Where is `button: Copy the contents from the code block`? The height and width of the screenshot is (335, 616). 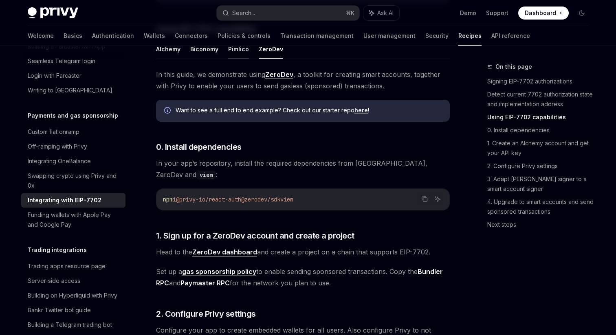 button: Copy the contents from the code block is located at coordinates (425, 199).